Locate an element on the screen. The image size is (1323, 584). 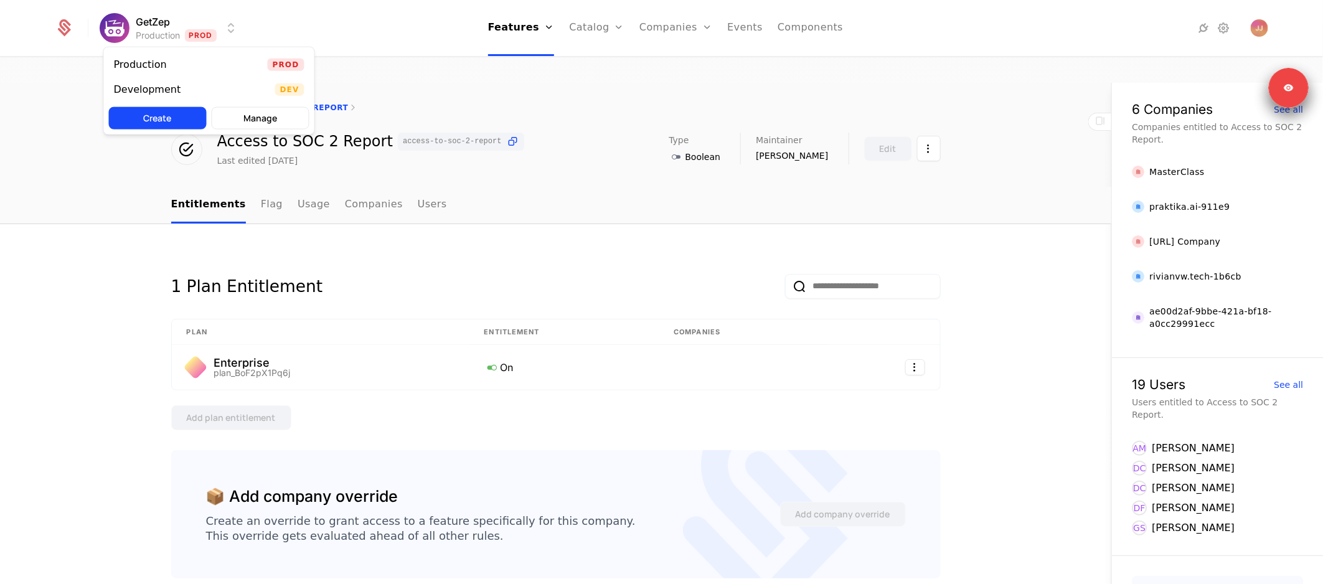
button: Manage is located at coordinates (260, 118).